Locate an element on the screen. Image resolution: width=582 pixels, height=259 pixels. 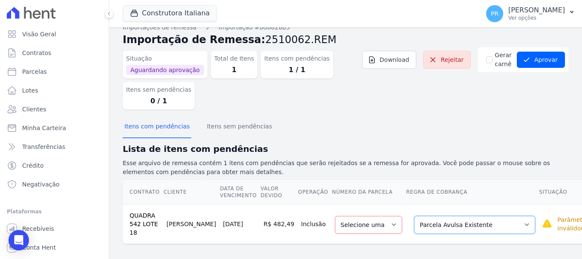
a: Rejeitar is located at coordinates (447, 60).